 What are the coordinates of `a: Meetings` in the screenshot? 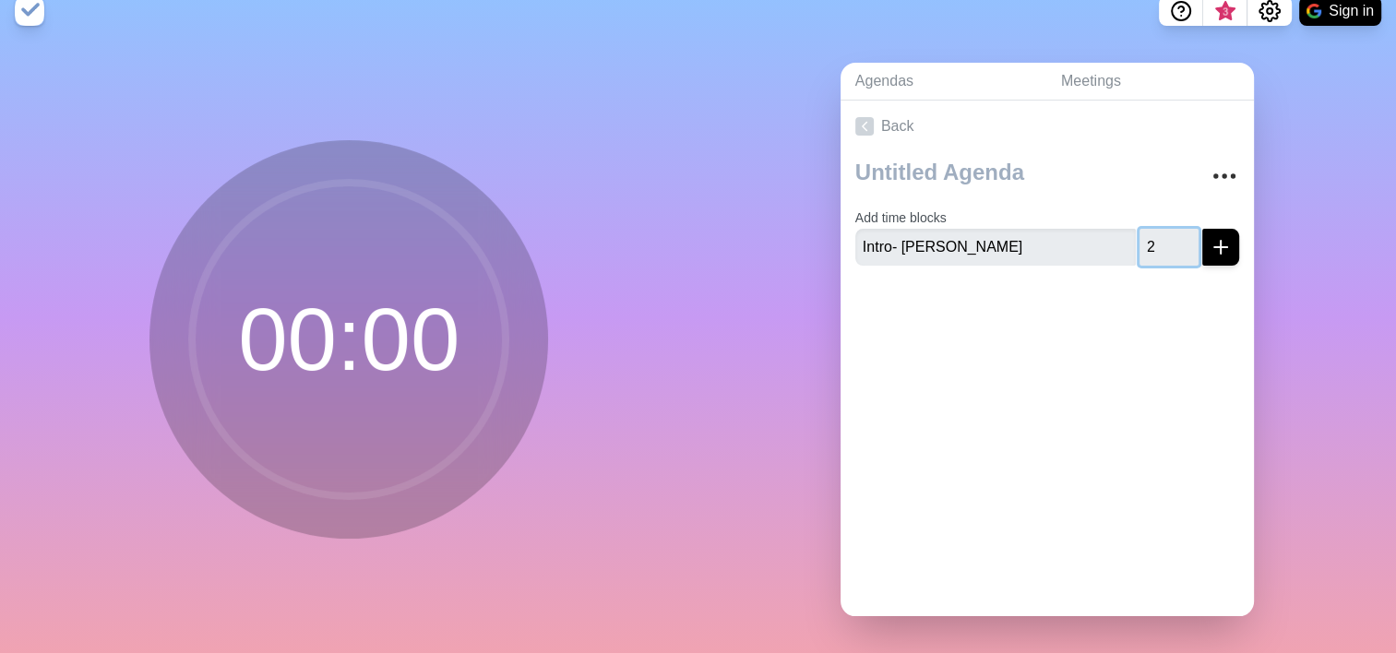 It's located at (1150, 81).